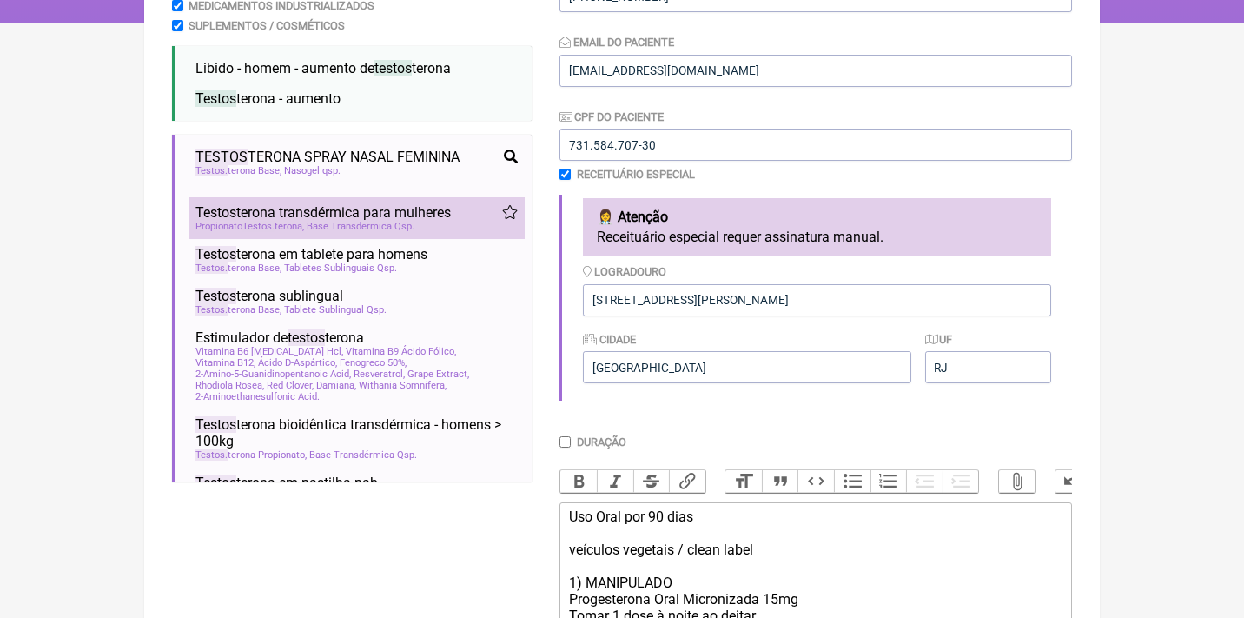 This screenshot has width=1244, height=618. I want to click on span: Vitamina B12, so click(225, 362).